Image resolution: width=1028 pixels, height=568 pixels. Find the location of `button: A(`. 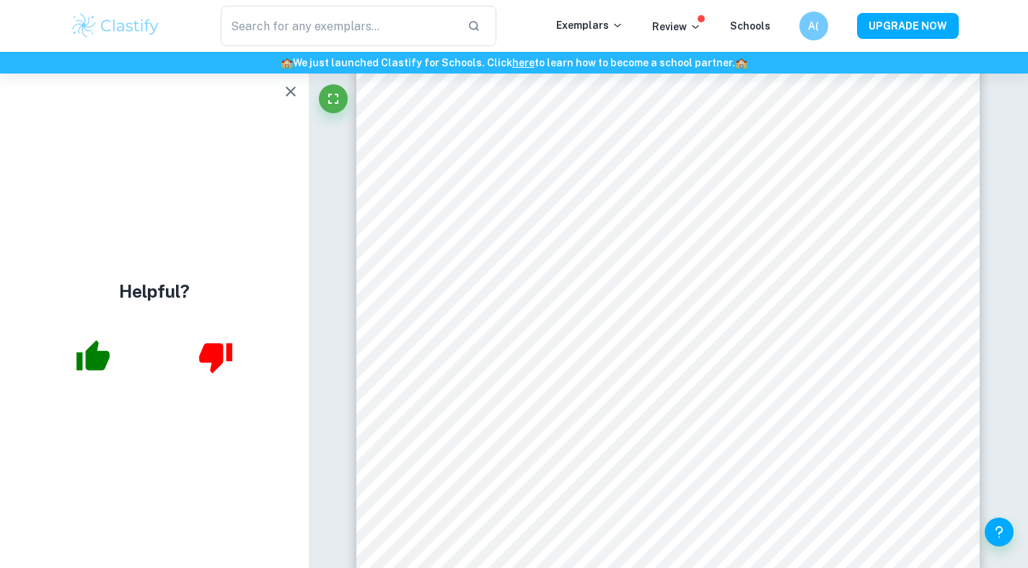

button: A( is located at coordinates (814, 26).